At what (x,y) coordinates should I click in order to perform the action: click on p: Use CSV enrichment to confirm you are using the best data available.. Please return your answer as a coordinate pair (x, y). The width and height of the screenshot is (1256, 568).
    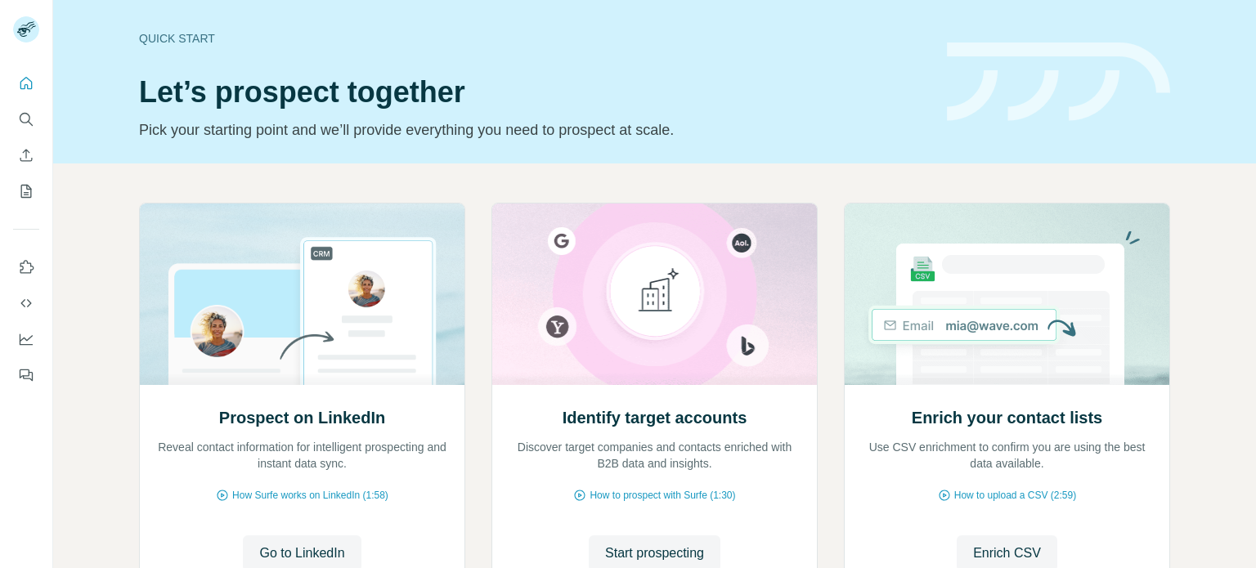
    Looking at the image, I should click on (1007, 455).